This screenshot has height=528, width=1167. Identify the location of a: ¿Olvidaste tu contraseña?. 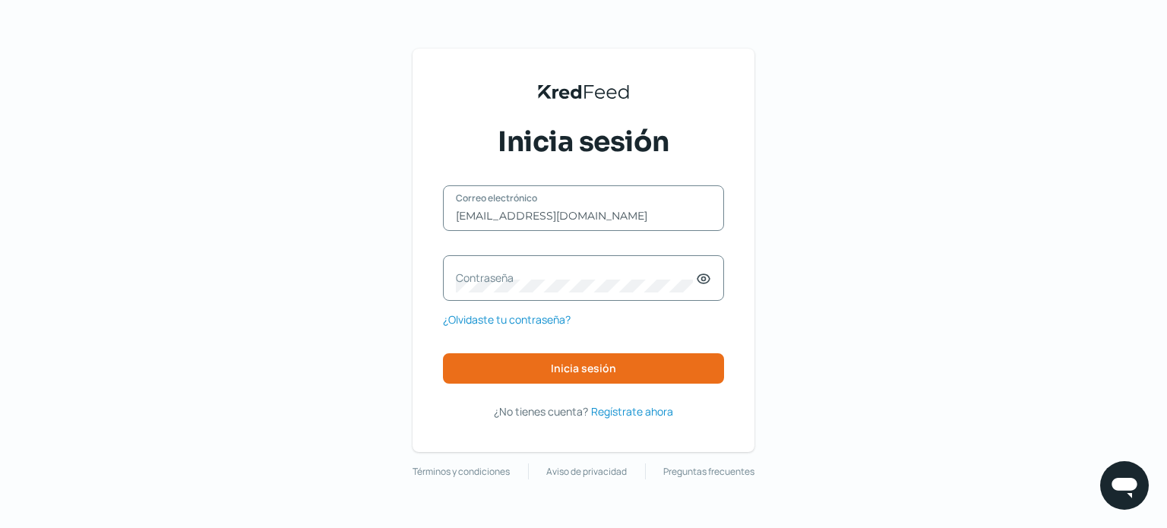
(507, 319).